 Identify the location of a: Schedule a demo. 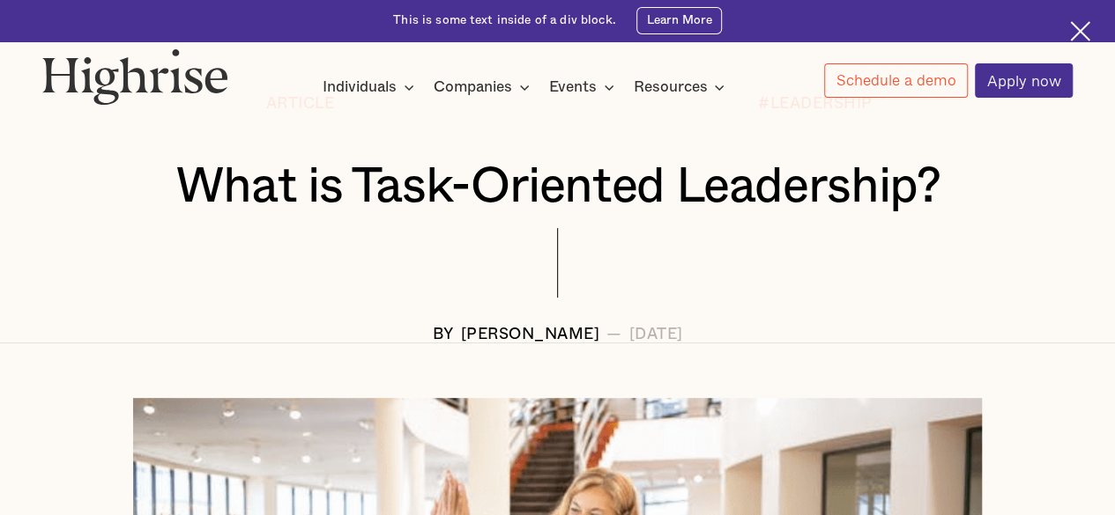
(895, 80).